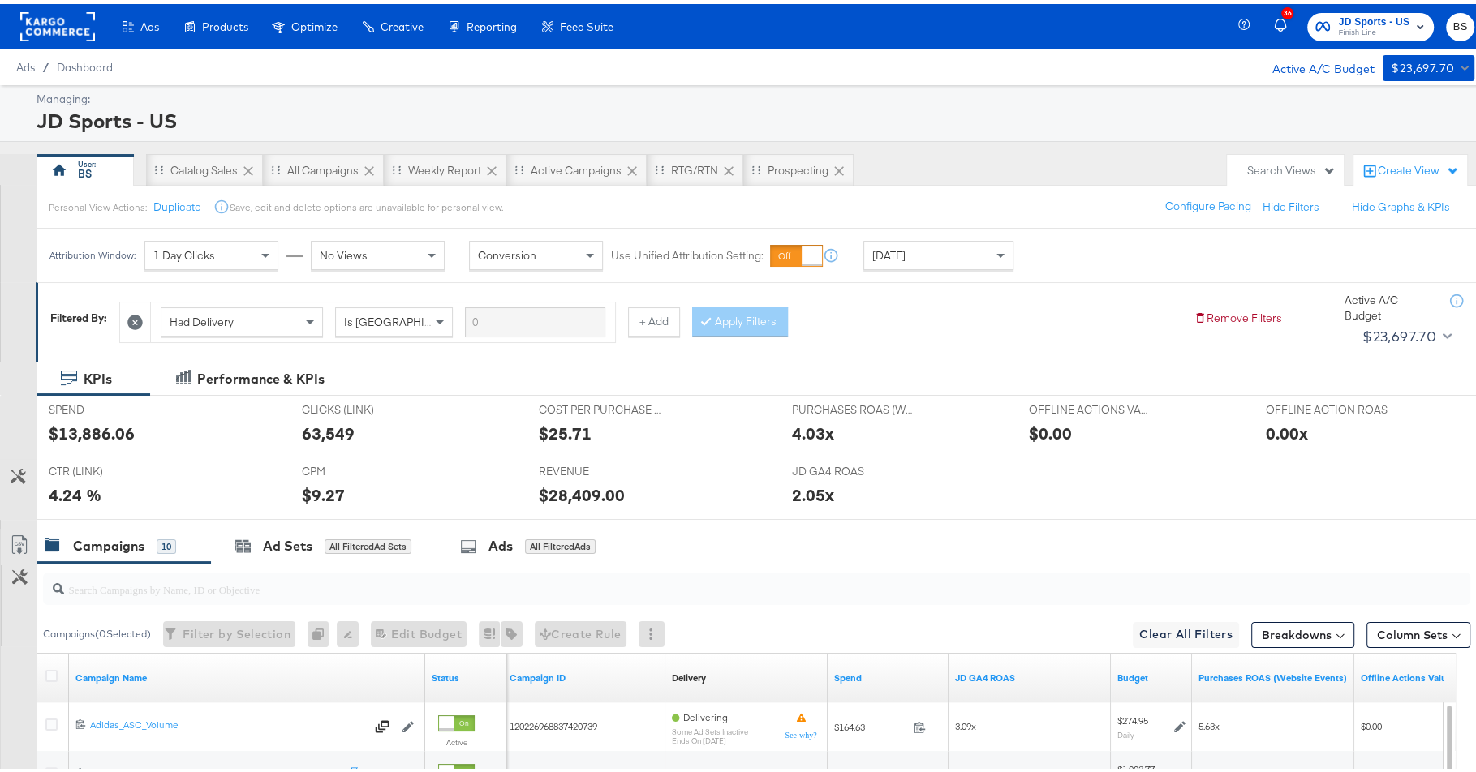 This screenshot has width=1476, height=772. I want to click on span: Products, so click(225, 23).